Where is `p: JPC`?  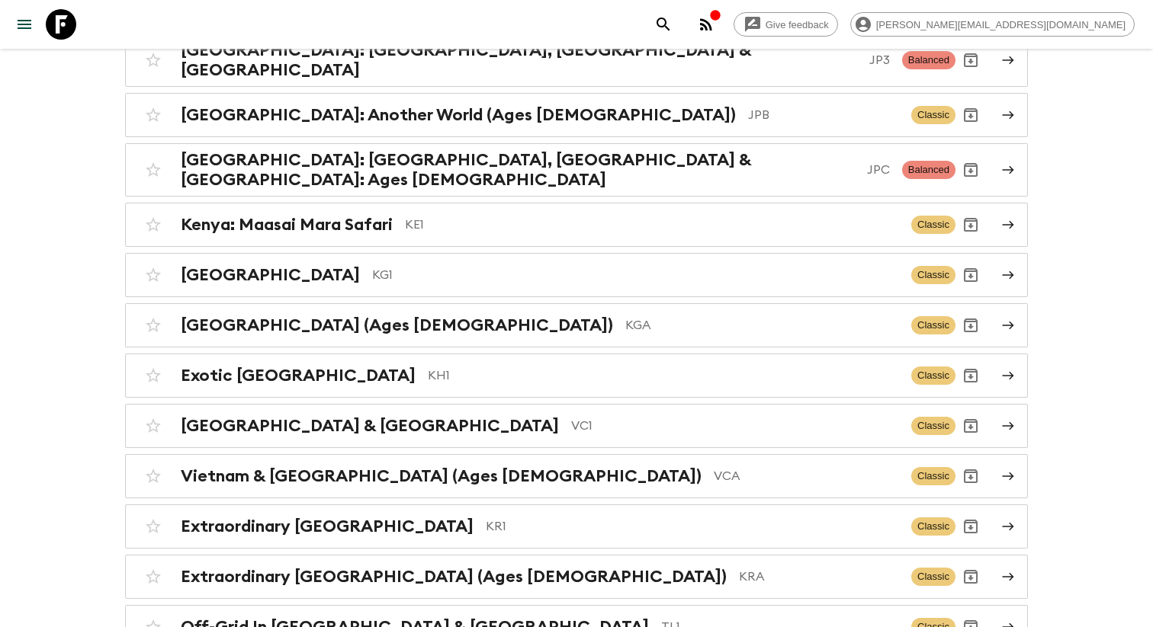 p: JPC is located at coordinates (878, 170).